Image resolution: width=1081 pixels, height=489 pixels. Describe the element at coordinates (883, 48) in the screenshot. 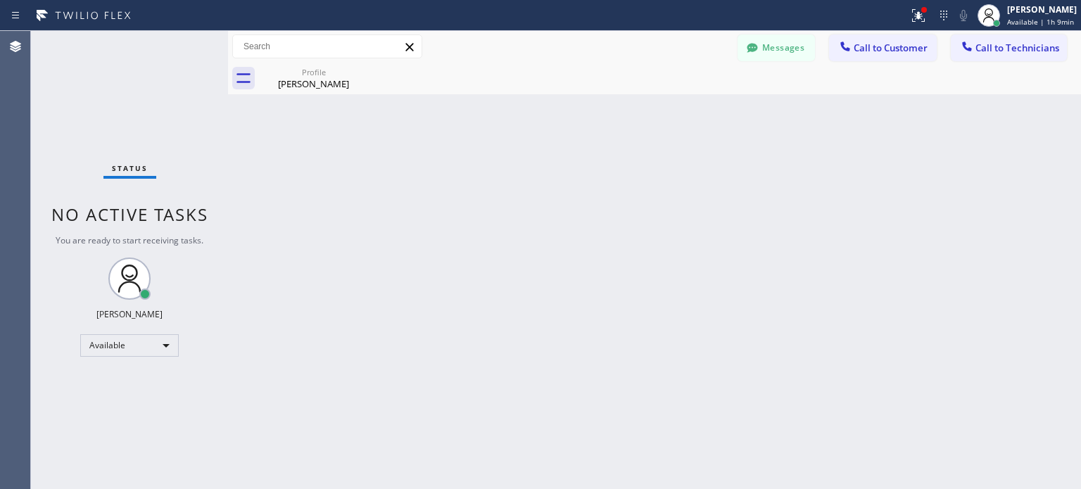

I see `button: Call to Customer` at that location.